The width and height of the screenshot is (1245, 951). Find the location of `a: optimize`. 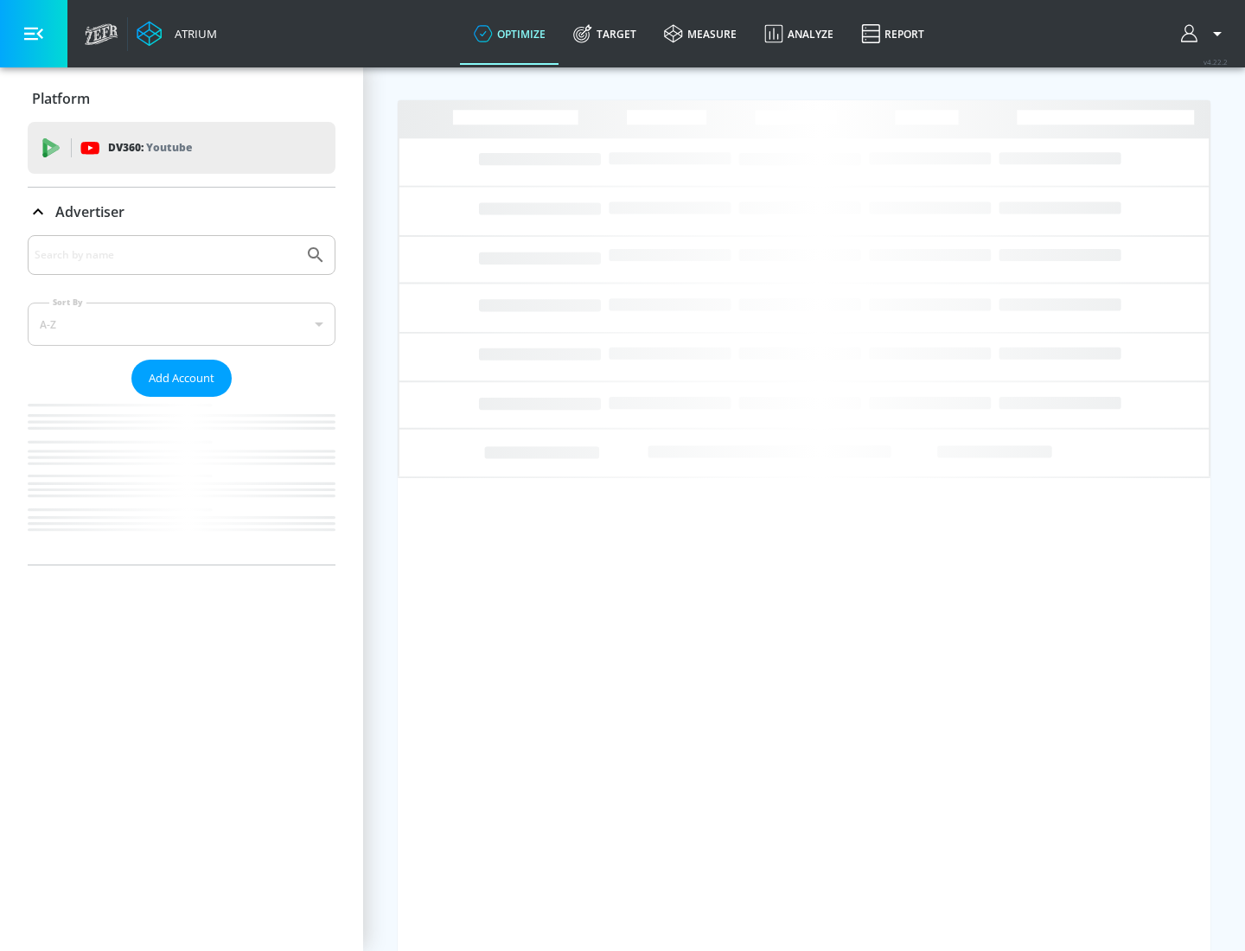

a: optimize is located at coordinates (509, 34).